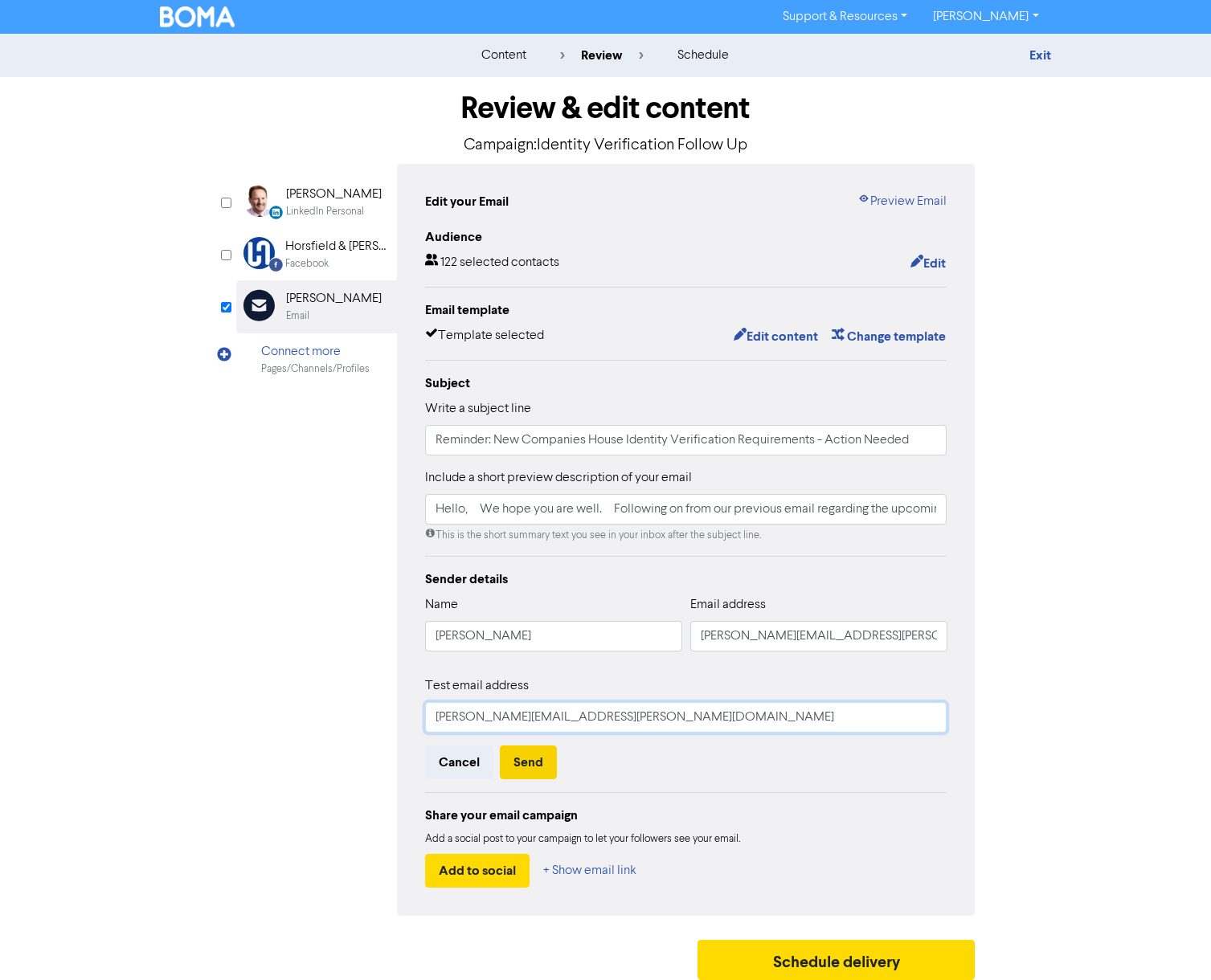 This screenshot has height=980, width=1211. What do you see at coordinates (606, 108) in the screenshot?
I see `h1: Review & edit content` at bounding box center [606, 108].